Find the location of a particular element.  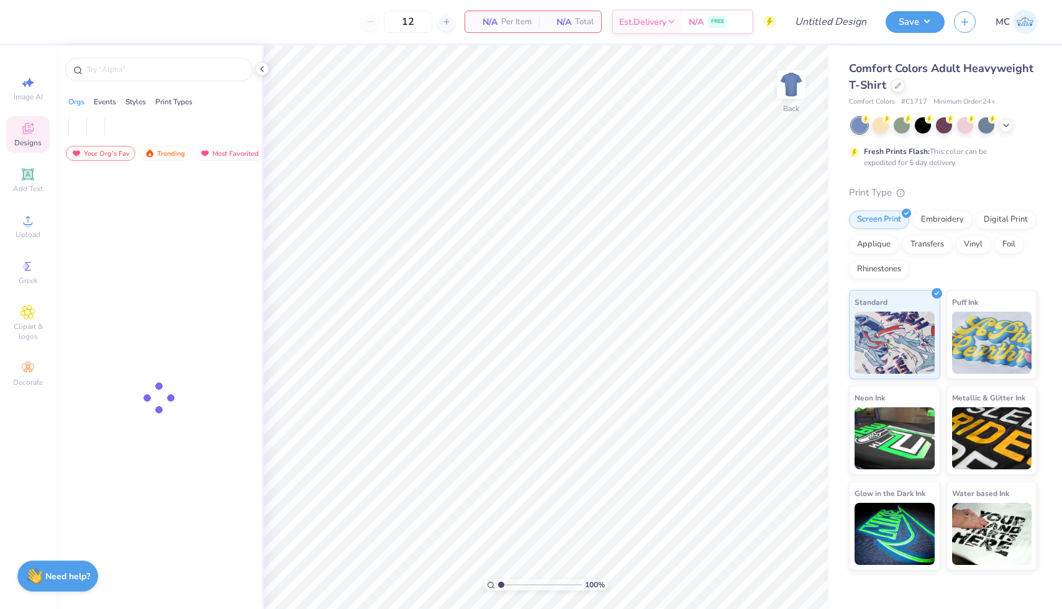

div: Foil is located at coordinates (1009, 245).